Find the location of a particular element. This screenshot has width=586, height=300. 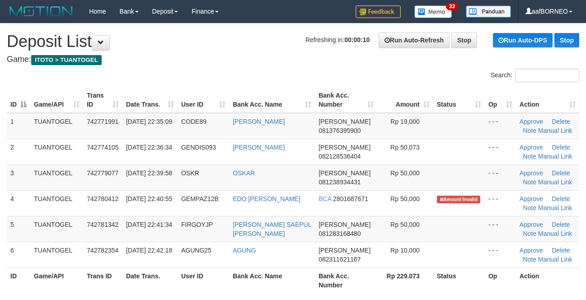

span: 742781342 is located at coordinates (102, 224).